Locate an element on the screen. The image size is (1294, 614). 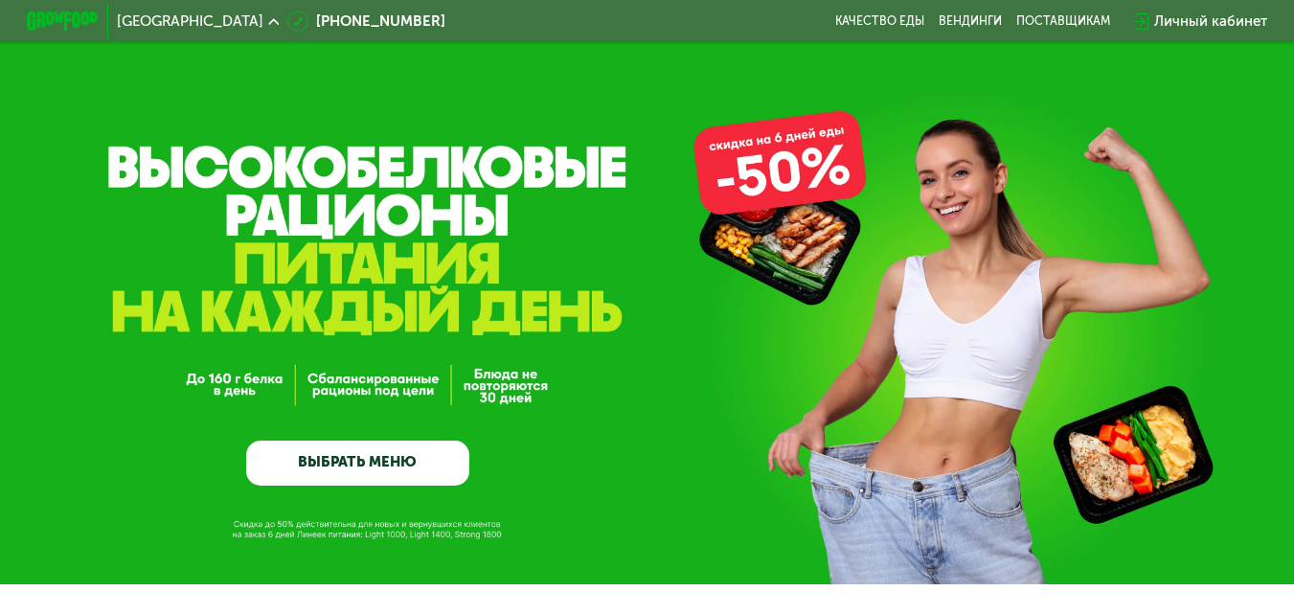
a: Качество еды is located at coordinates (880, 21).